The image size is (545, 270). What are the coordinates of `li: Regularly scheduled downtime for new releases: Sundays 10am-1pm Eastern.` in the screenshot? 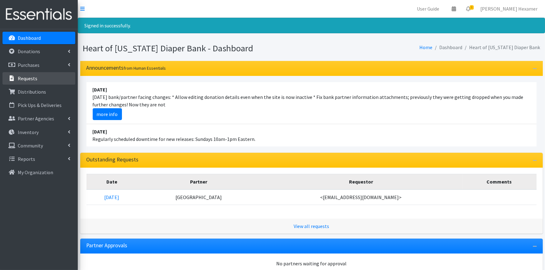 It's located at (311, 135).